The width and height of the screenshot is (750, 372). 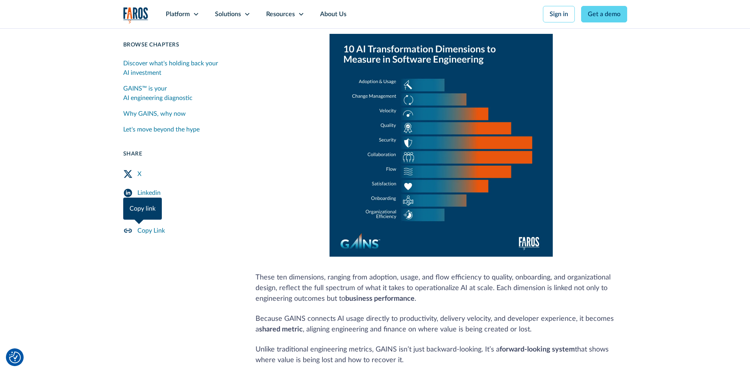 What do you see at coordinates (180, 129) in the screenshot?
I see `a: Let's move beyond the hype` at bounding box center [180, 129].